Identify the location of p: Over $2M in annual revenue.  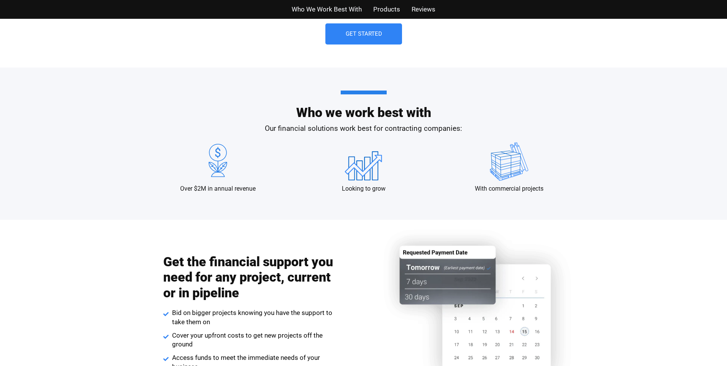
(218, 189).